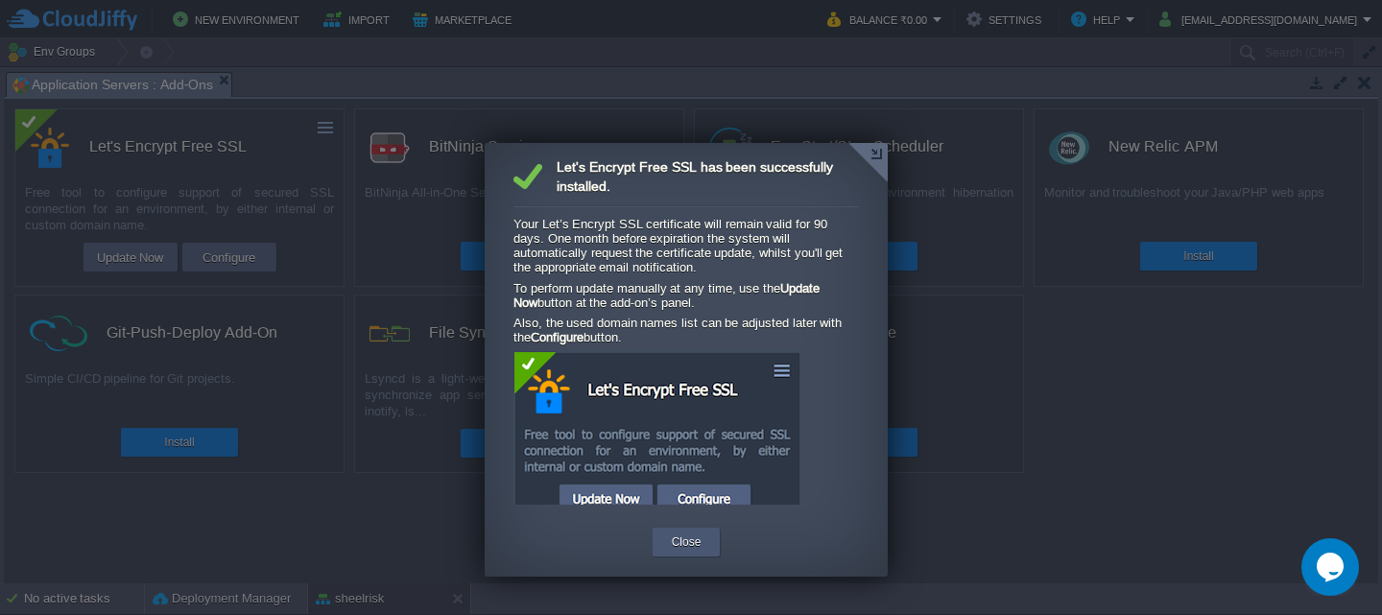 Image resolution: width=1382 pixels, height=615 pixels. What do you see at coordinates (557, 337) in the screenshot?
I see `strong: Configure` at bounding box center [557, 337].